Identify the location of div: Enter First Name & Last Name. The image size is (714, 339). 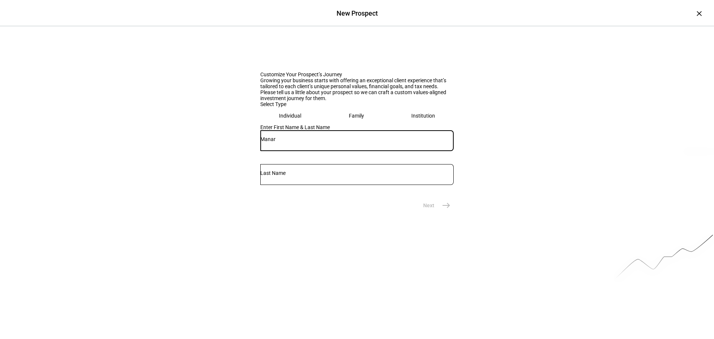
(357, 127).